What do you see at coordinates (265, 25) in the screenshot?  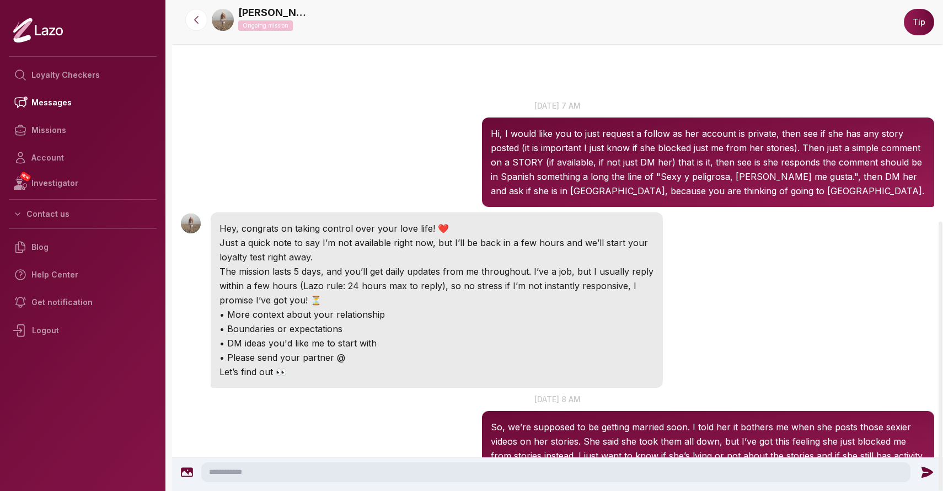 I see `p: Ongoing mission` at bounding box center [265, 25].